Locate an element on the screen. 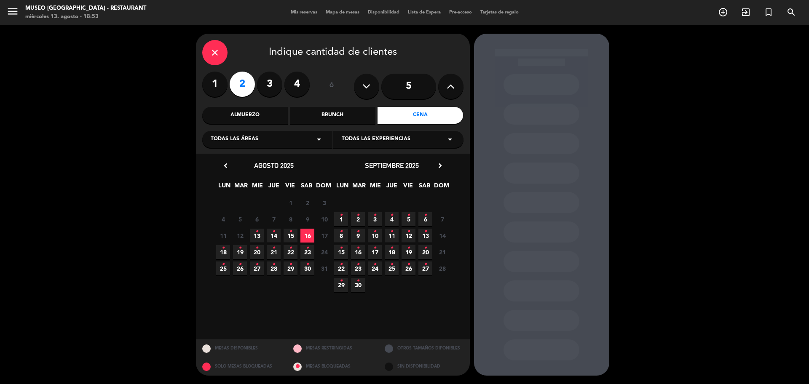 Image resolution: width=809 pixels, height=384 pixels. div: SIN DISPONIBILIDAD is located at coordinates (424, 367).